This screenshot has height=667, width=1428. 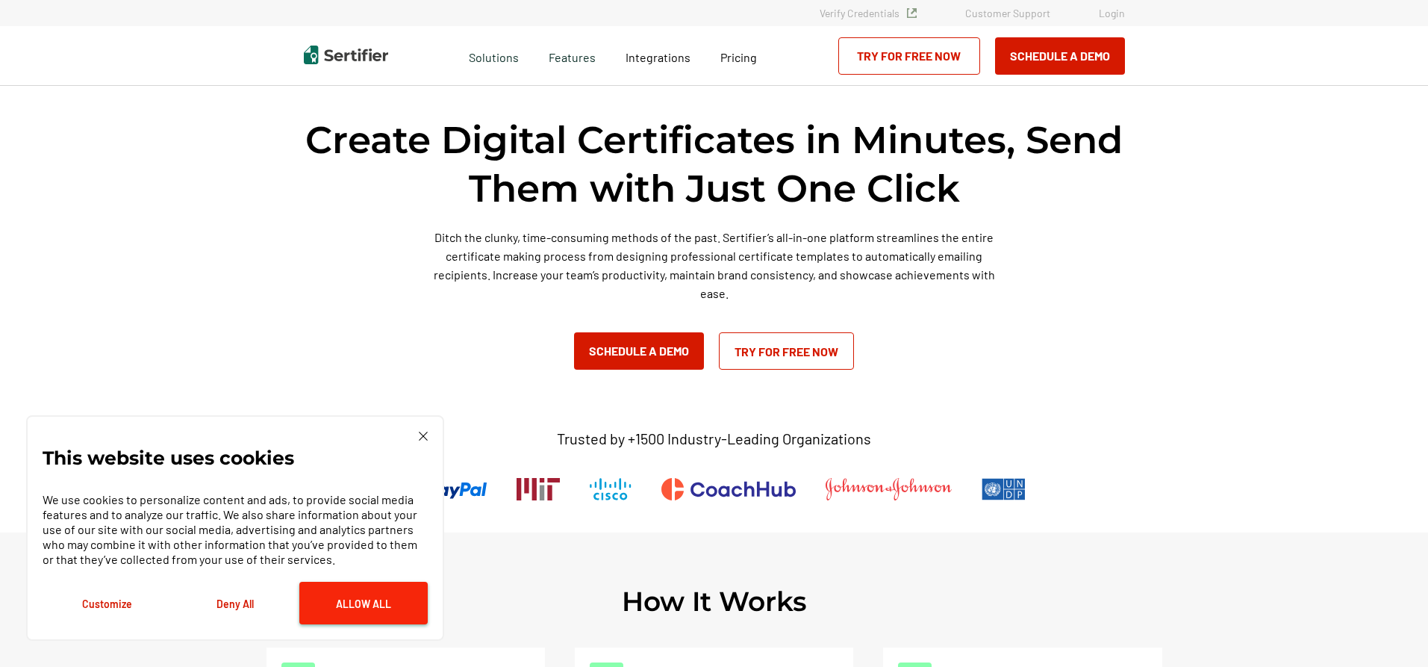 What do you see at coordinates (868, 13) in the screenshot?
I see `a: Verify Credentials` at bounding box center [868, 13].